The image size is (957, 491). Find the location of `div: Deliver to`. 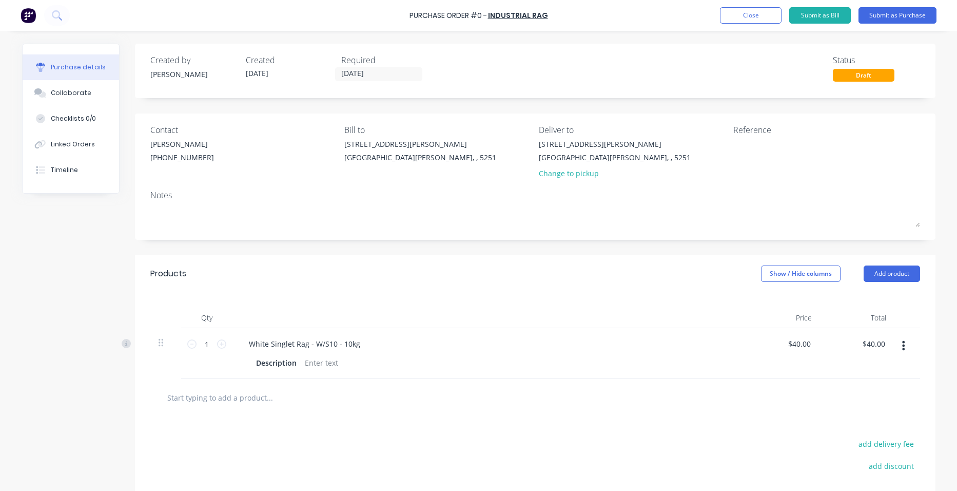

div: Deliver to is located at coordinates (632, 130).